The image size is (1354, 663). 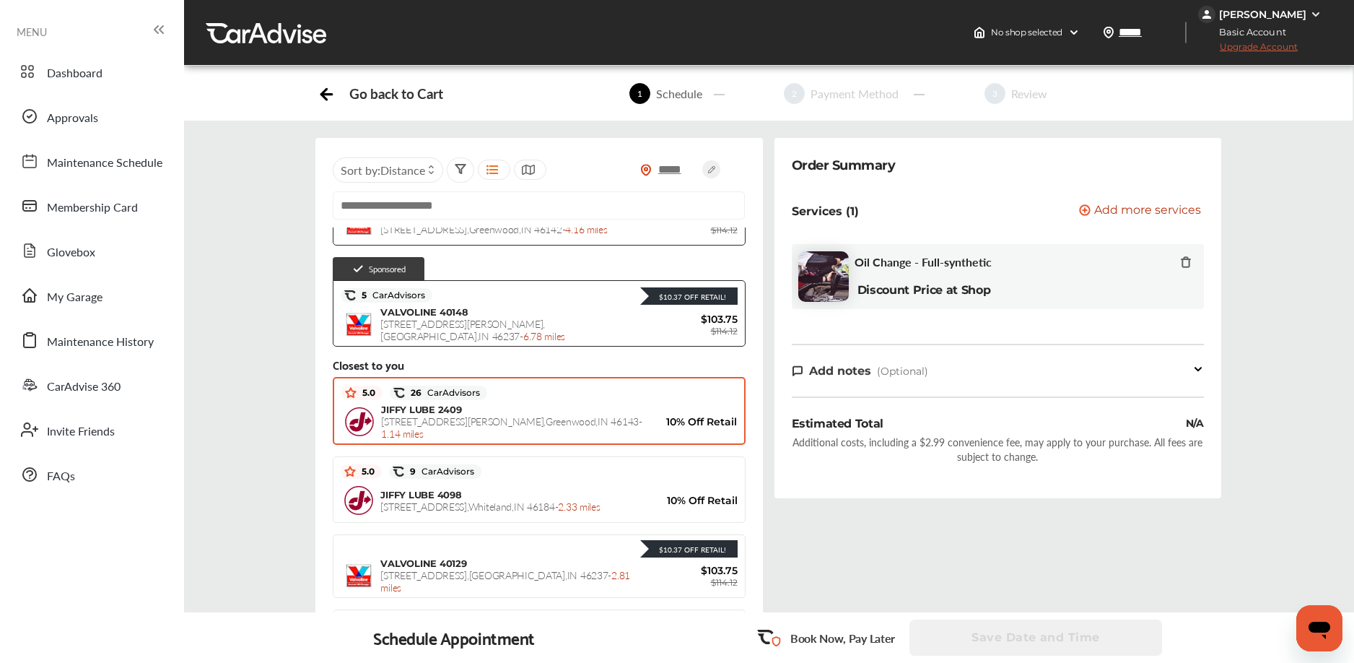 What do you see at coordinates (91, 206) in the screenshot?
I see `a: Membership Card` at bounding box center [91, 206].